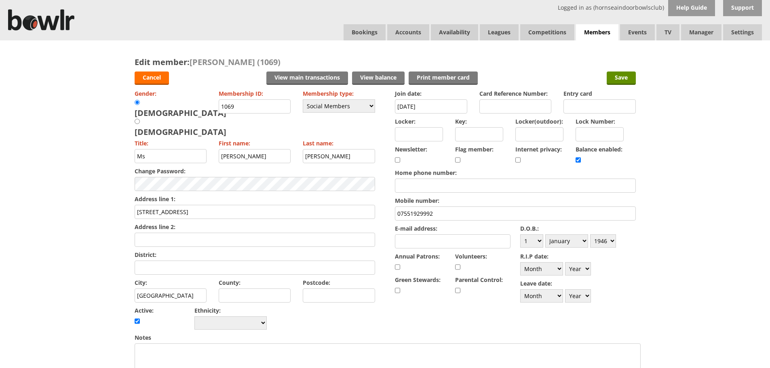 This screenshot has width=770, height=368. Describe the element at coordinates (255, 93) in the screenshot. I see `label: Membership ID:` at that location.